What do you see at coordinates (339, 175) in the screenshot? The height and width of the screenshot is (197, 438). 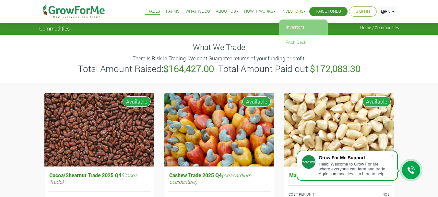 I see `h5: Maize Trade 2025 Q4` at bounding box center [339, 175].